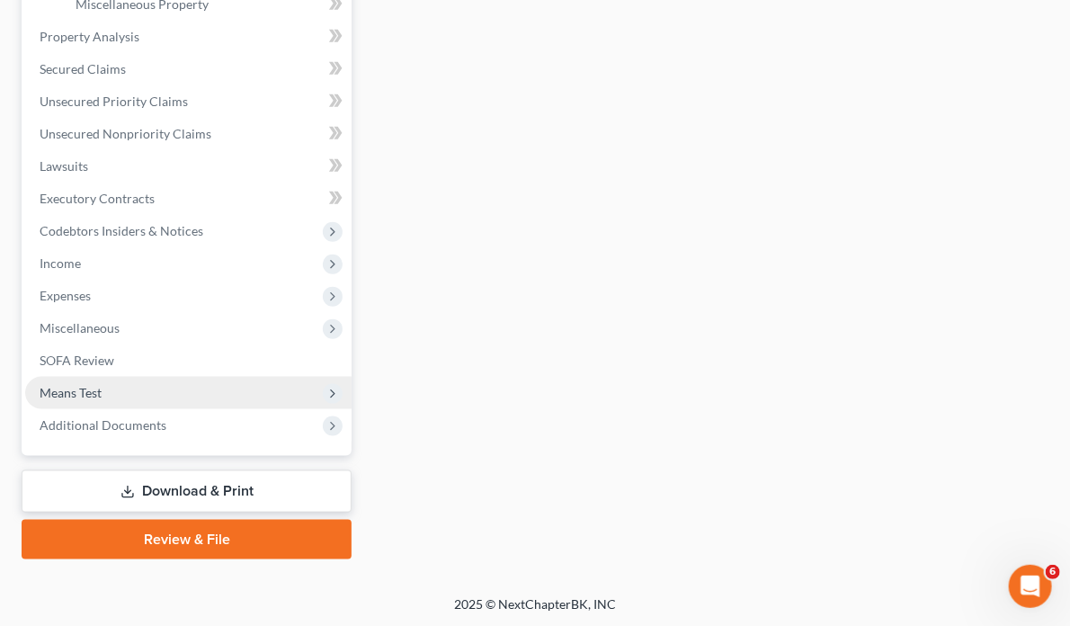 This screenshot has height=626, width=1070. What do you see at coordinates (70, 392) in the screenshot?
I see `span: Means Test` at bounding box center [70, 392].